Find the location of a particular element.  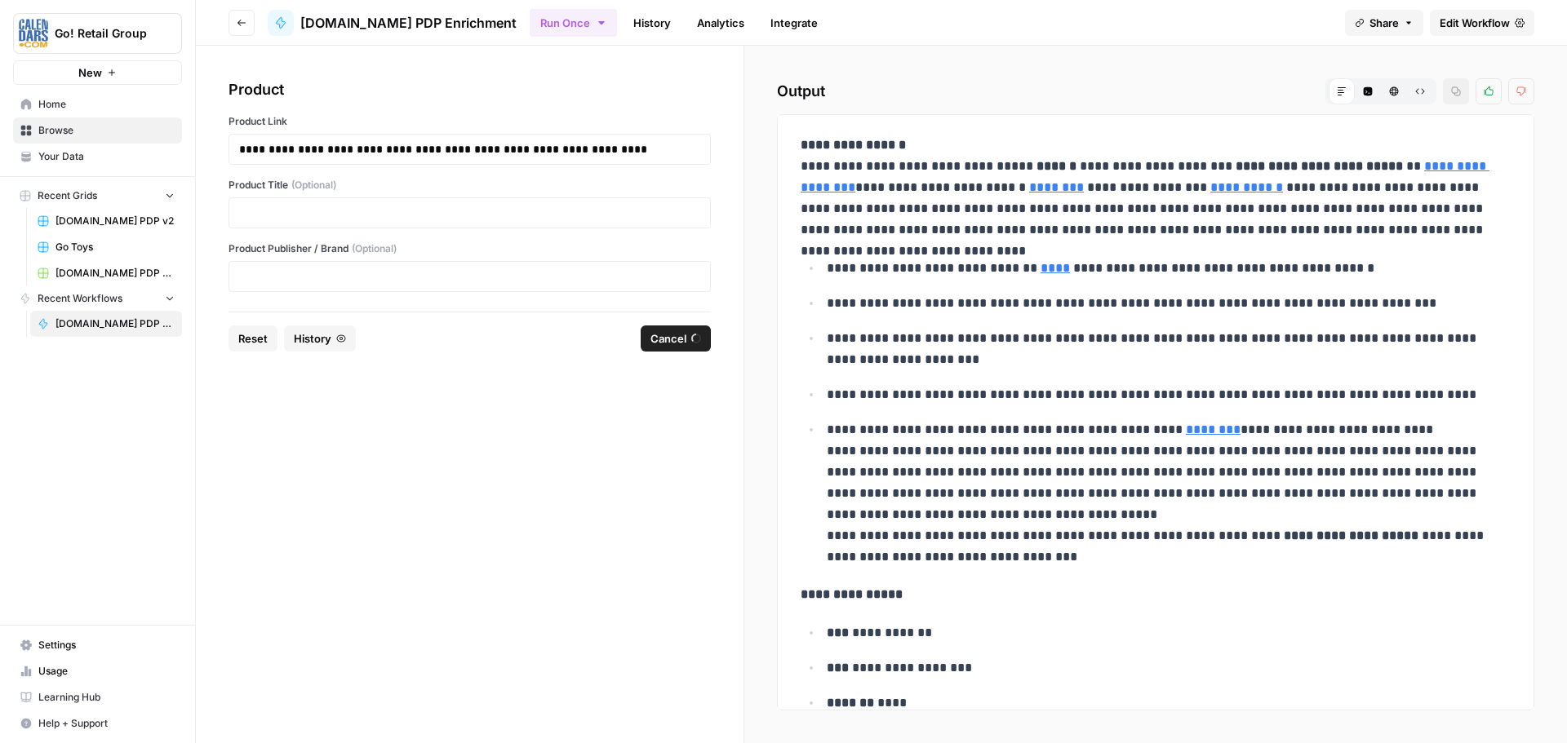

button: Run Once is located at coordinates (573, 23).